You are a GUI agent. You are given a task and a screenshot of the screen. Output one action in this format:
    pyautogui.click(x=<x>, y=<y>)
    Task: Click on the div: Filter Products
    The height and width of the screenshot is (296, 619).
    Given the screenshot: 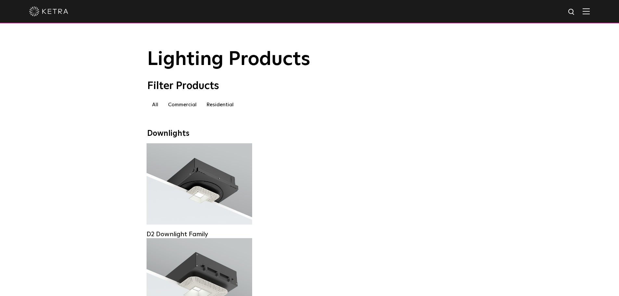 What is the action you would take?
    pyautogui.click(x=310, y=86)
    